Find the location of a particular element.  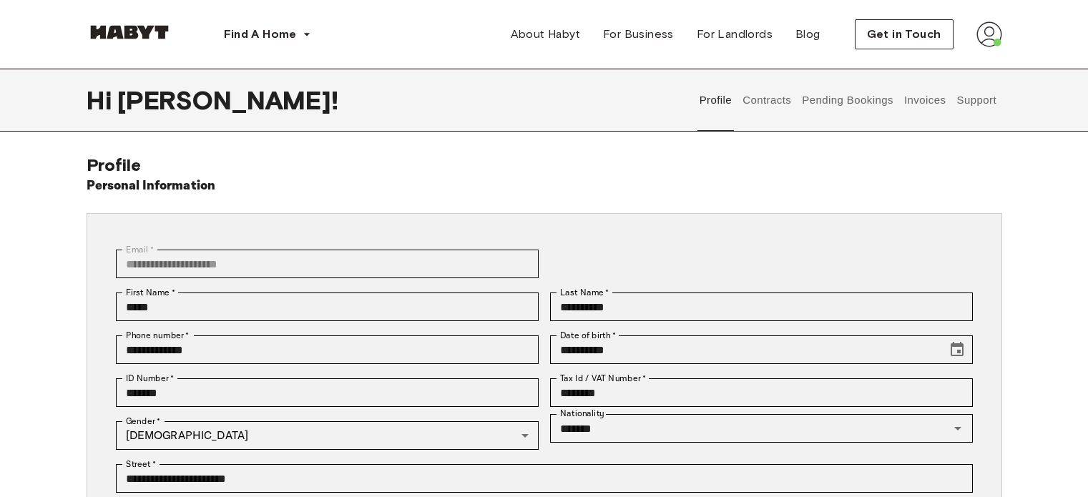

span: Hi is located at coordinates (102, 100).